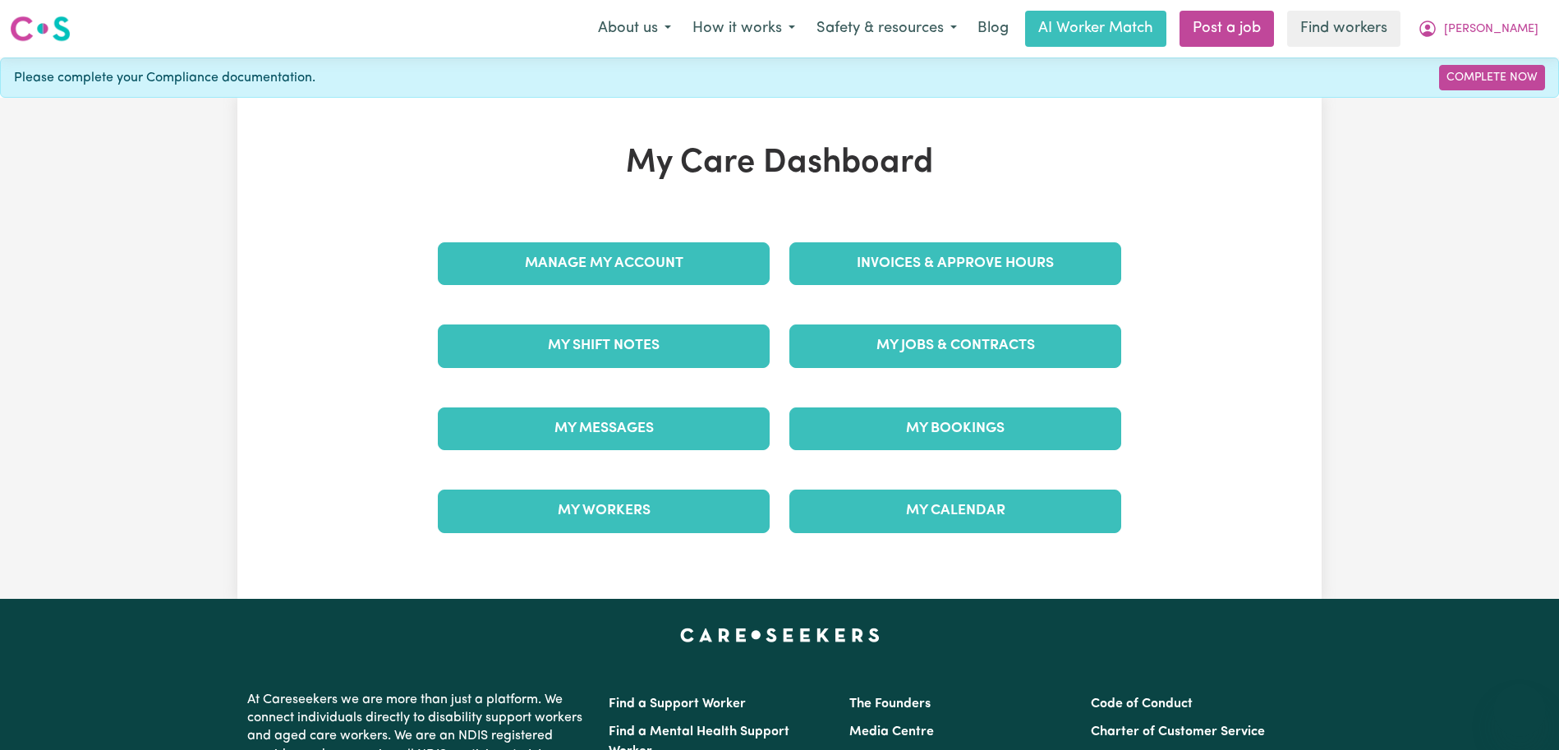  What do you see at coordinates (604, 429) in the screenshot?
I see `a: My Messages` at bounding box center [604, 429].